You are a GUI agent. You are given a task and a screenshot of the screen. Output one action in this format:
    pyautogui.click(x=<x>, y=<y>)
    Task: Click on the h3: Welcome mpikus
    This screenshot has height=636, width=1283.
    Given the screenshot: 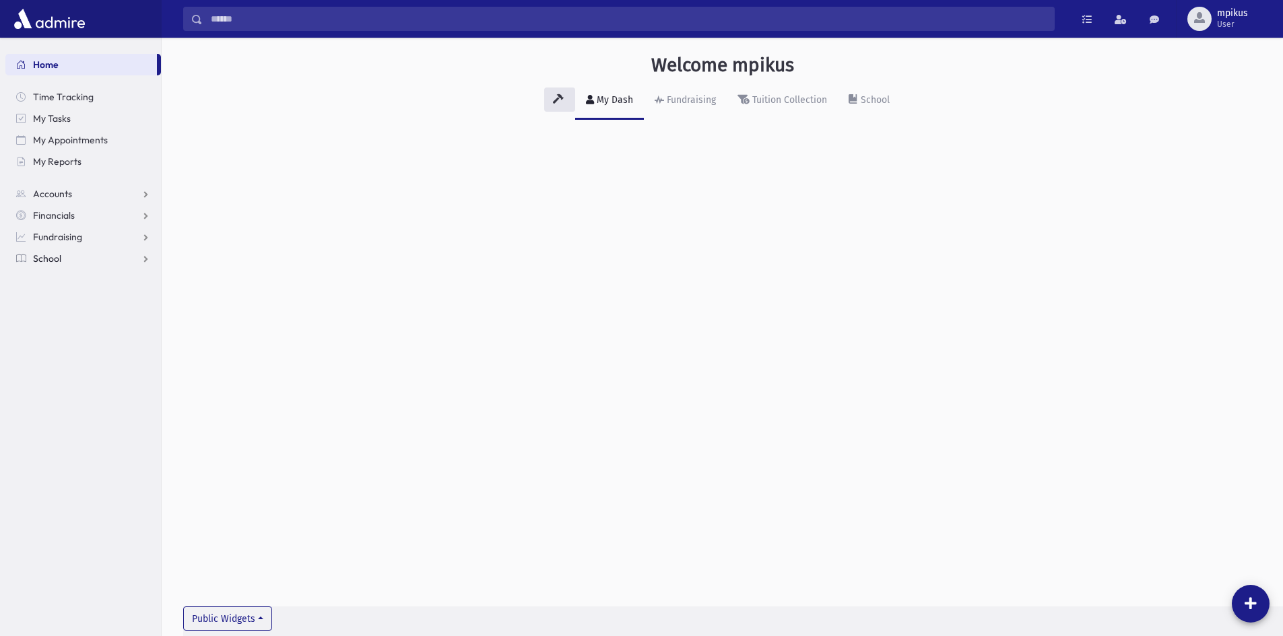 What is the action you would take?
    pyautogui.click(x=723, y=65)
    